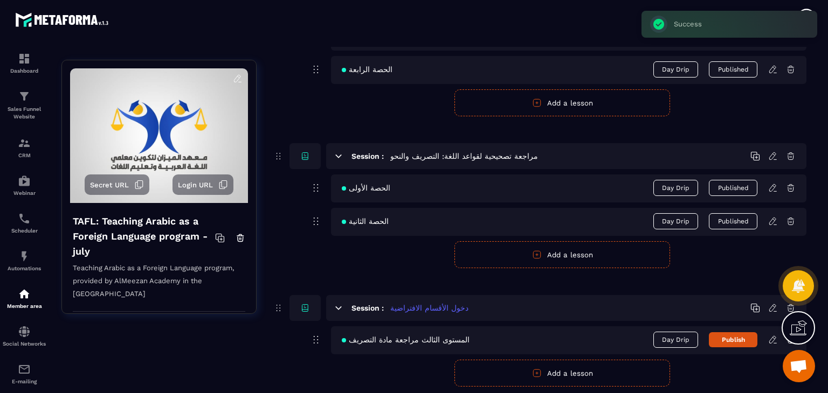 Image resolution: width=828 pixels, height=393 pixels. What do you see at coordinates (24, 105) in the screenshot?
I see `a: formationformationSales Funnel Website` at bounding box center [24, 105].